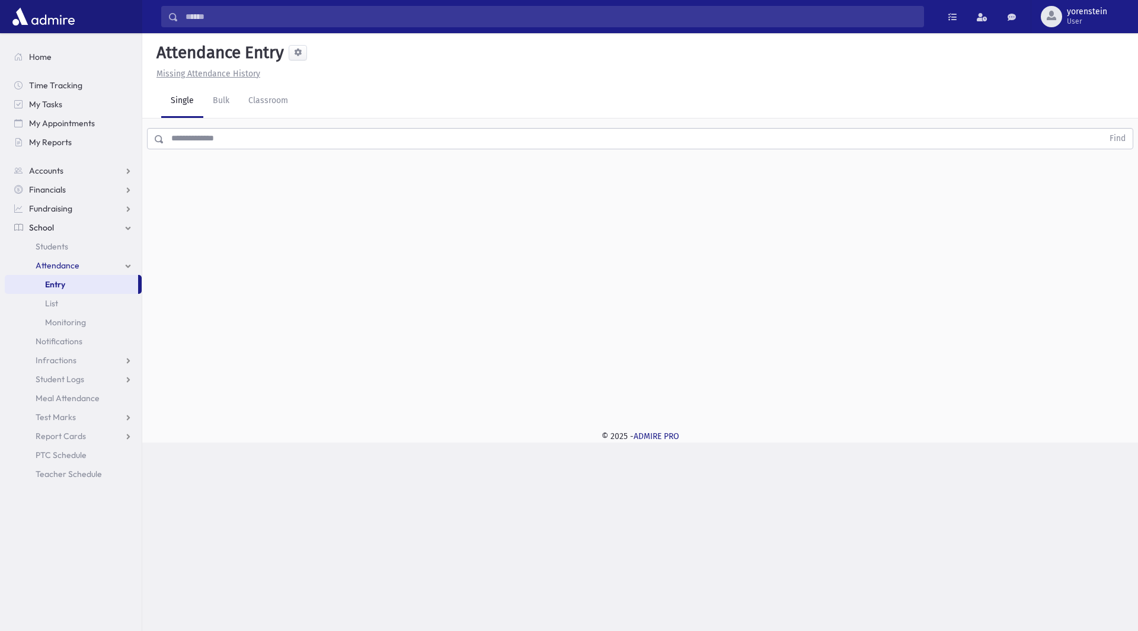 The image size is (1138, 631). Describe the element at coordinates (73, 379) in the screenshot. I see `a: Student Logs` at that location.